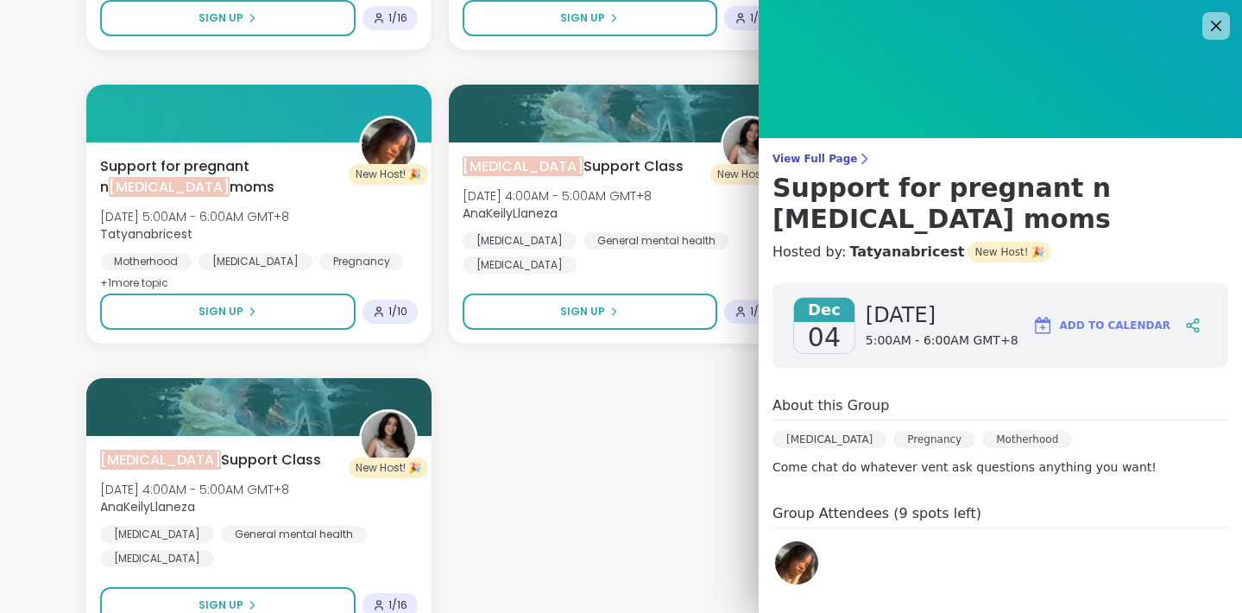  What do you see at coordinates (1000, 467) in the screenshot?
I see `p: Come chat do whatever vent ask questions anything you want!` at bounding box center [1000, 467].